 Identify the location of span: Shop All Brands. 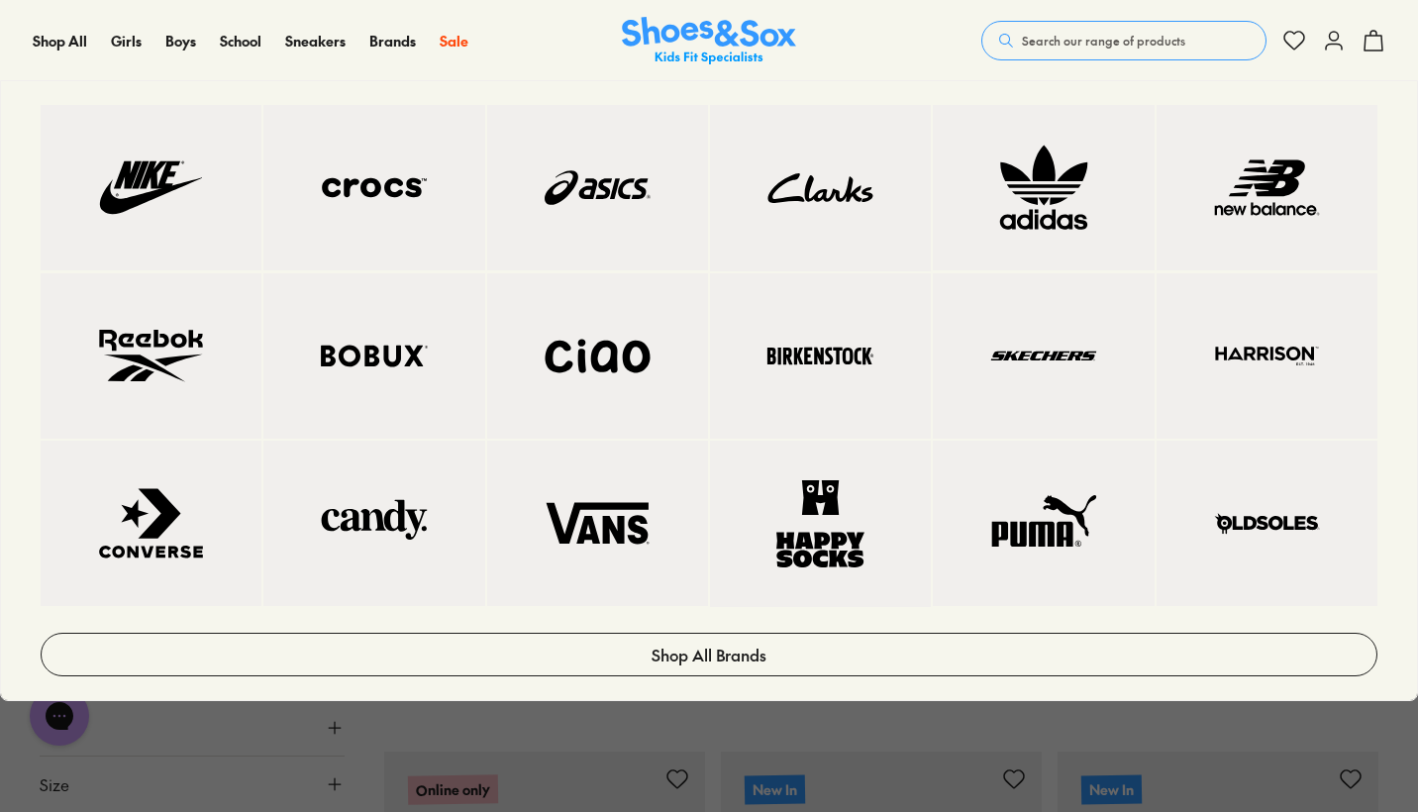
(709, 655).